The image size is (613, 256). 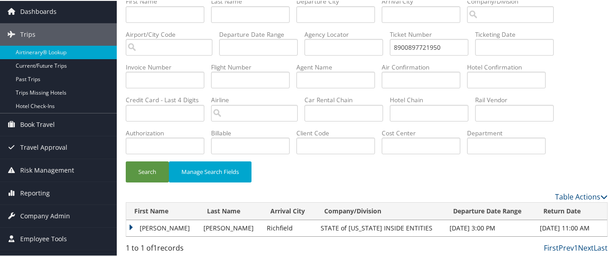 I want to click on label: Department, so click(x=510, y=133).